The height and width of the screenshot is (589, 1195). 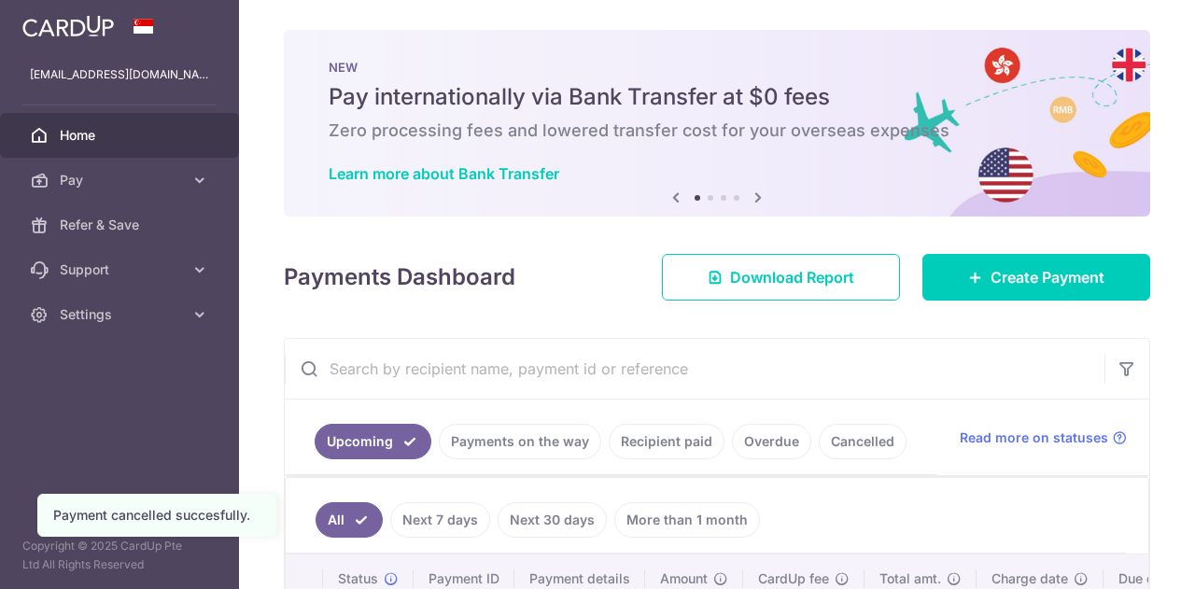 What do you see at coordinates (1043, 438) in the screenshot?
I see `a: Read more on statuses` at bounding box center [1043, 438].